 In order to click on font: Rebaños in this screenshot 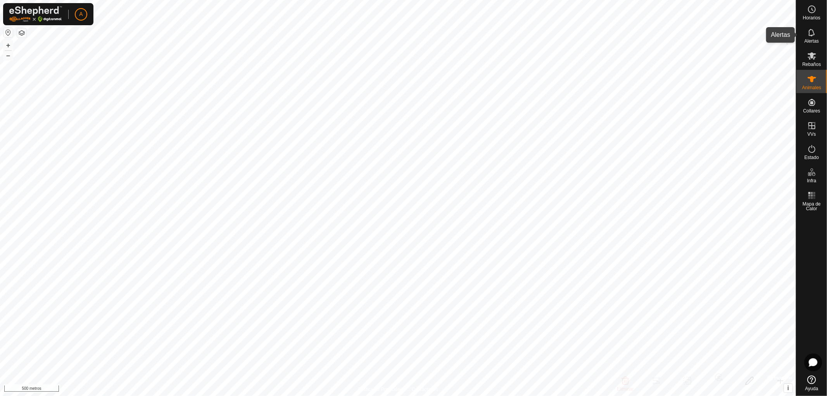, I will do `click(812, 64)`.